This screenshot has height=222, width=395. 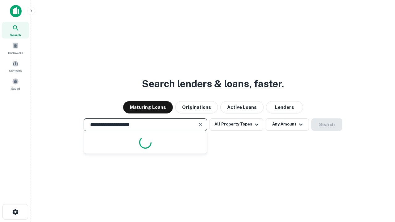 What do you see at coordinates (16, 11) in the screenshot?
I see `img: capitalize-icon.png` at bounding box center [16, 11].